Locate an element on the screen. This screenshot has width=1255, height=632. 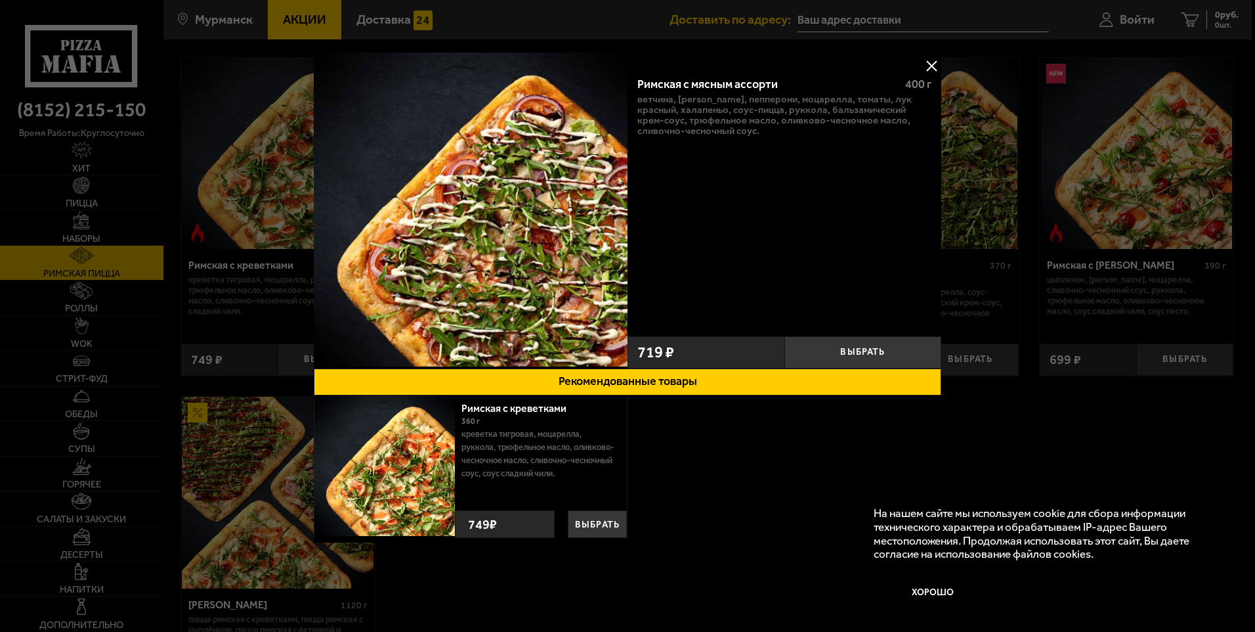
span: 400 г is located at coordinates (919, 84).